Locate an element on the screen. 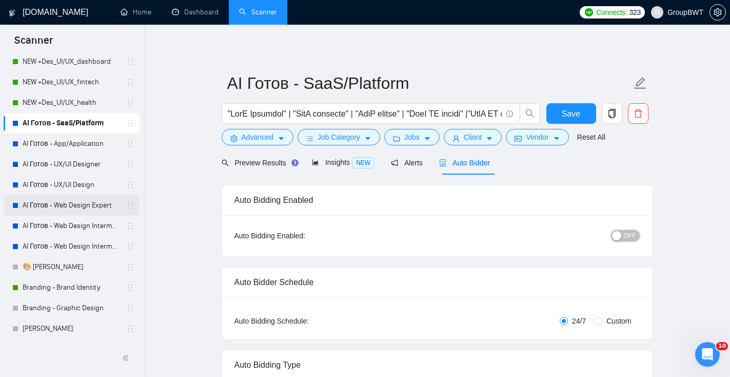 Image resolution: width=730 pixels, height=377 pixels. span: Advanced is located at coordinates (258, 137).